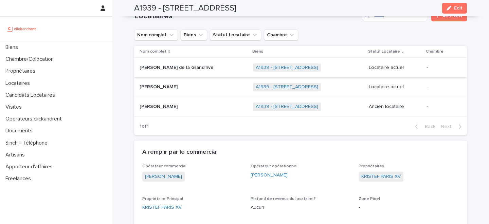 The image size is (489, 224). Describe the element at coordinates (194, 35) in the screenshot. I see `button: Biens` at that location.